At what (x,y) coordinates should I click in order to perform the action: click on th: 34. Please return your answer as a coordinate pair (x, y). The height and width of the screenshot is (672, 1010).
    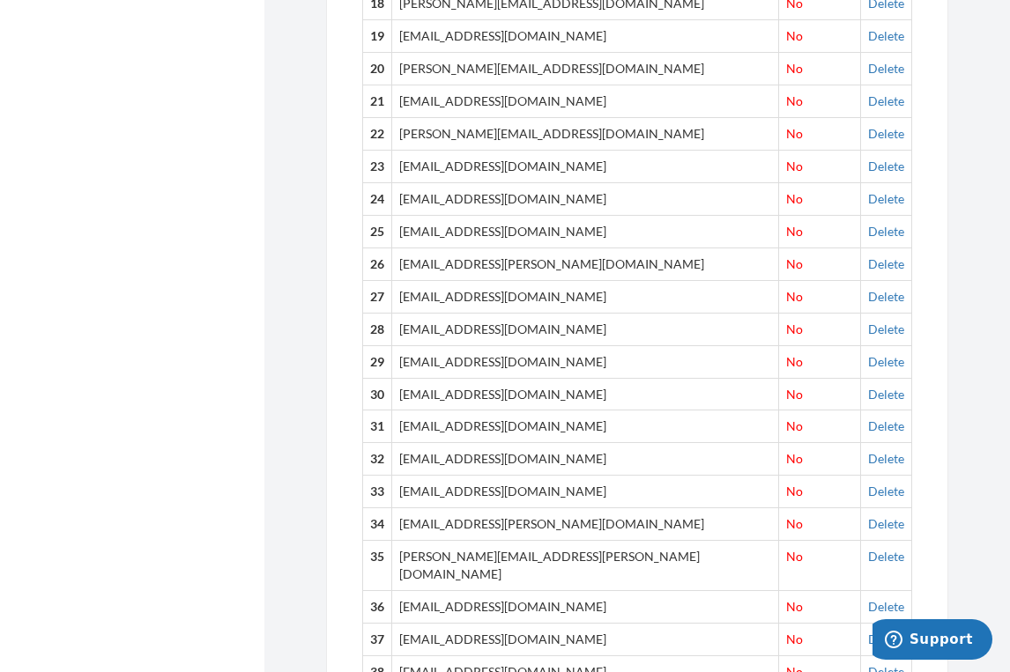
    Looking at the image, I should click on (377, 524).